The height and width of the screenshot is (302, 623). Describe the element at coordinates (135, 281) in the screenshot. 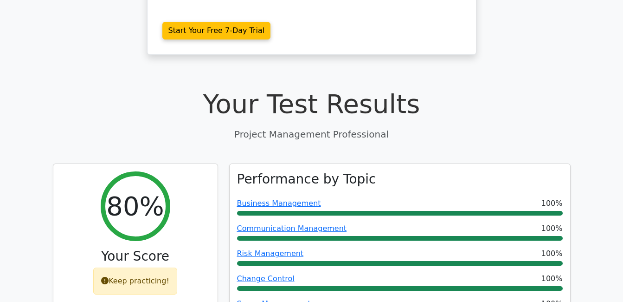

I see `div: Keep practicing!` at that location.